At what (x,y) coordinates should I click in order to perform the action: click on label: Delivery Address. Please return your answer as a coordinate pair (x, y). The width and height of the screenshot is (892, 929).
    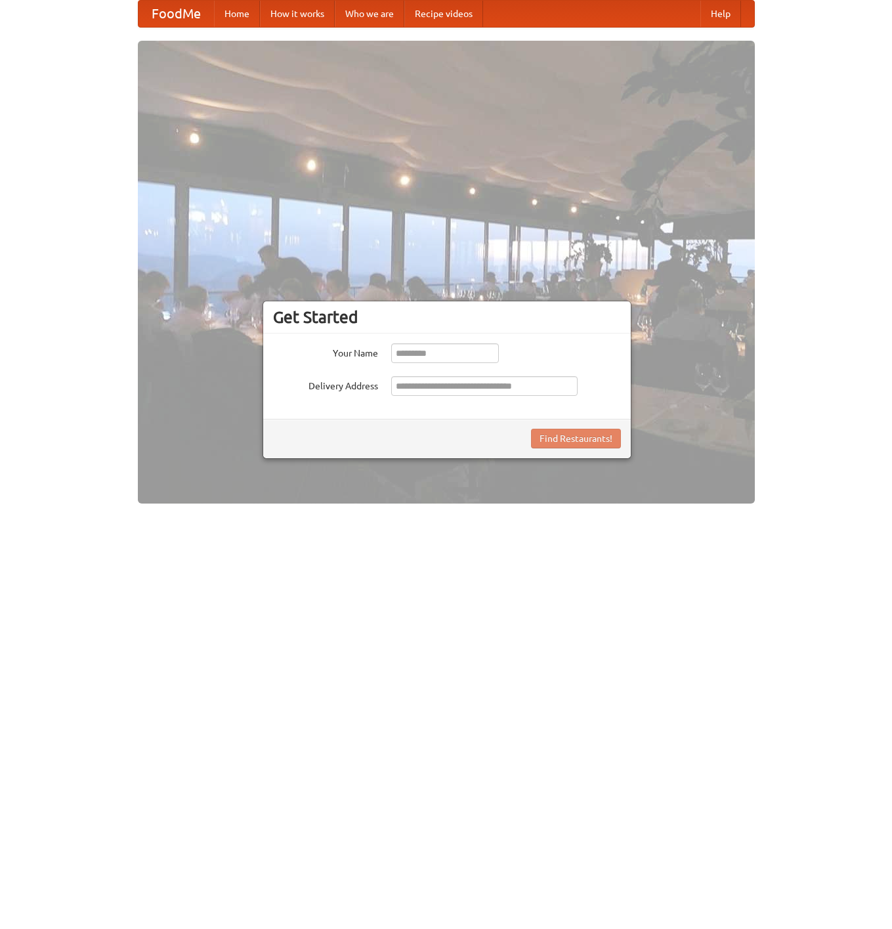
    Looking at the image, I should click on (326, 384).